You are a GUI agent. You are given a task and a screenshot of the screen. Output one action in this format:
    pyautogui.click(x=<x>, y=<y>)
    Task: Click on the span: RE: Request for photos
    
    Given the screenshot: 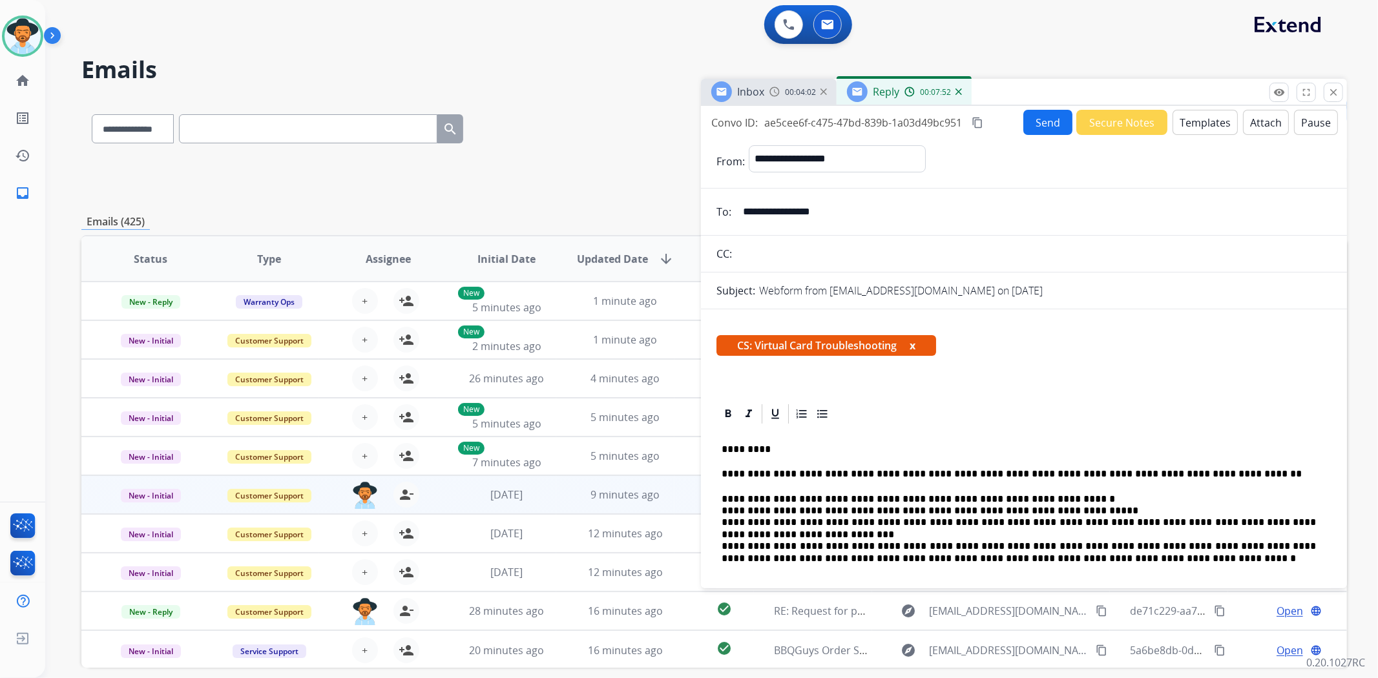 What is the action you would take?
    pyautogui.click(x=830, y=611)
    